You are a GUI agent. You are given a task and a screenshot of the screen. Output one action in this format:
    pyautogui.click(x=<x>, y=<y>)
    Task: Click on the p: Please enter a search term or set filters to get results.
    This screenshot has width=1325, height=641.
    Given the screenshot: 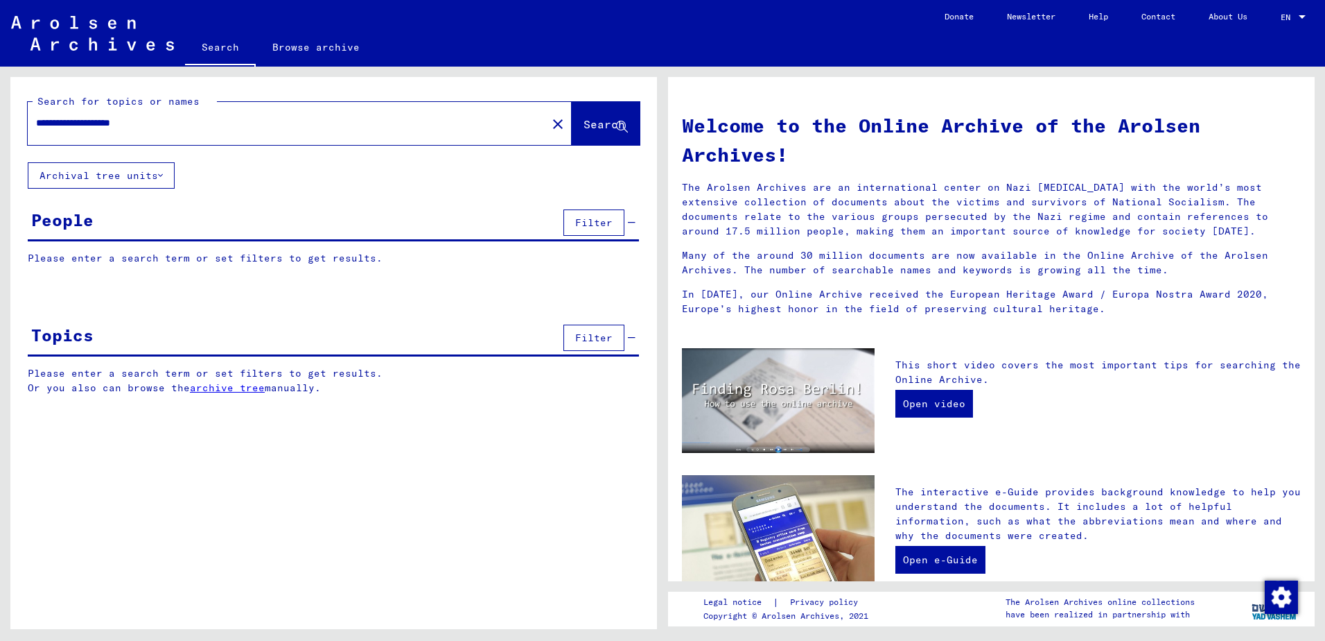 What is the action you would take?
    pyautogui.click(x=333, y=258)
    